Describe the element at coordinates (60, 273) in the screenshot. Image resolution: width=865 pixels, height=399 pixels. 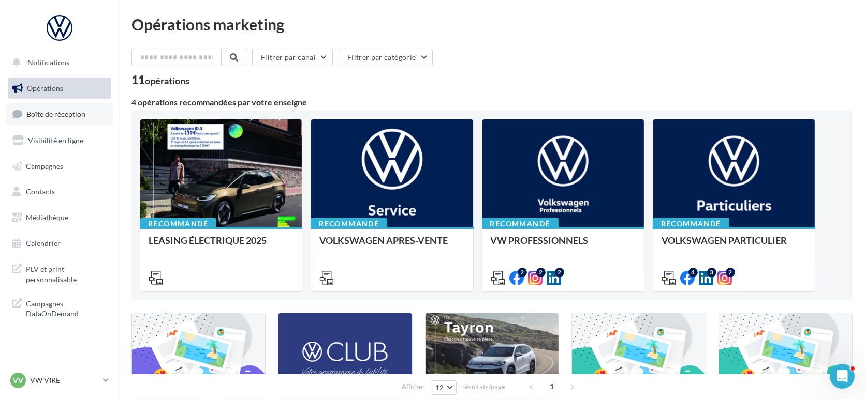
I see `a: PLV et print personnalisable` at that location.